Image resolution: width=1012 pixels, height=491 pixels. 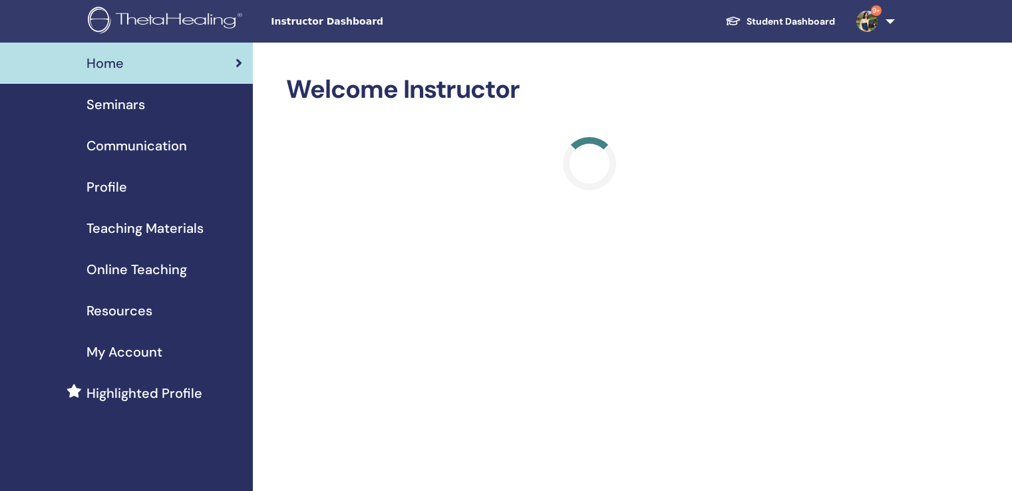 I want to click on span: My Account, so click(x=124, y=352).